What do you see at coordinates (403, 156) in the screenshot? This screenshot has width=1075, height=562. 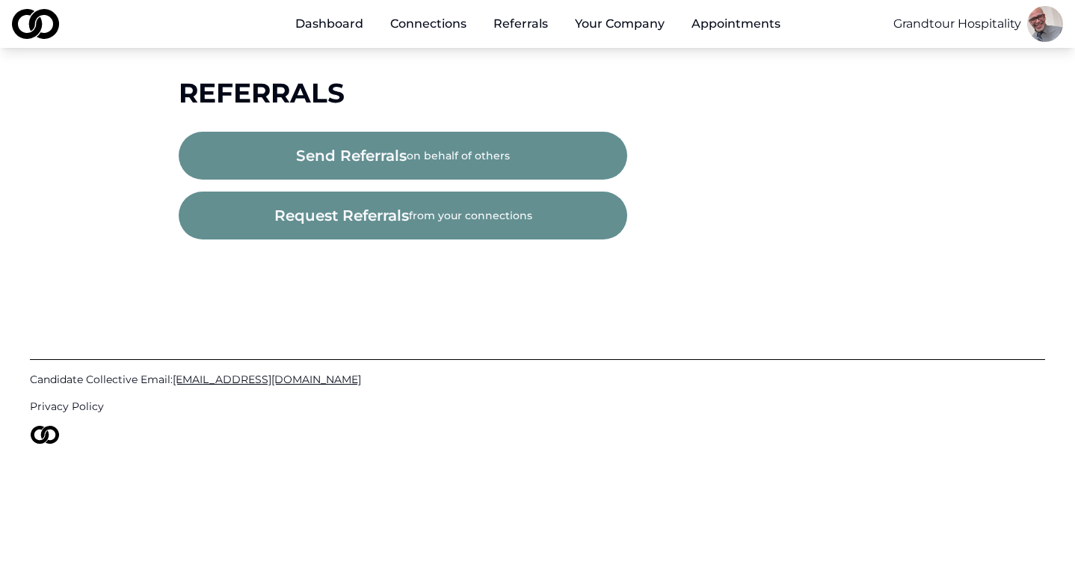 I see `button: send referralson behalf of others` at bounding box center [403, 156].